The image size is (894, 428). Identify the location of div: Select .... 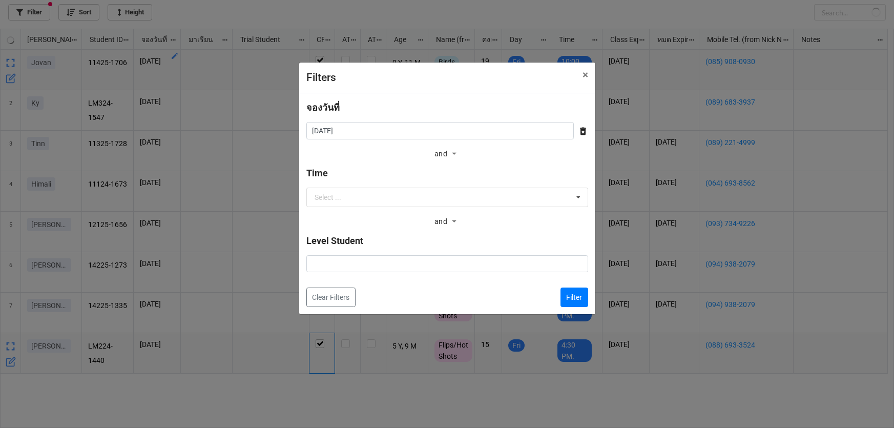
(328, 197).